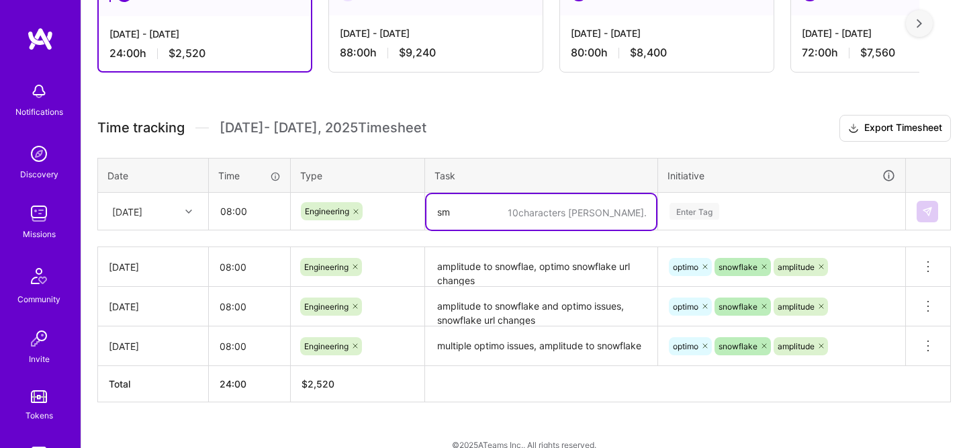 This screenshot has height=448, width=967. Describe the element at coordinates (141, 128) in the screenshot. I see `span: Time tracking` at that location.